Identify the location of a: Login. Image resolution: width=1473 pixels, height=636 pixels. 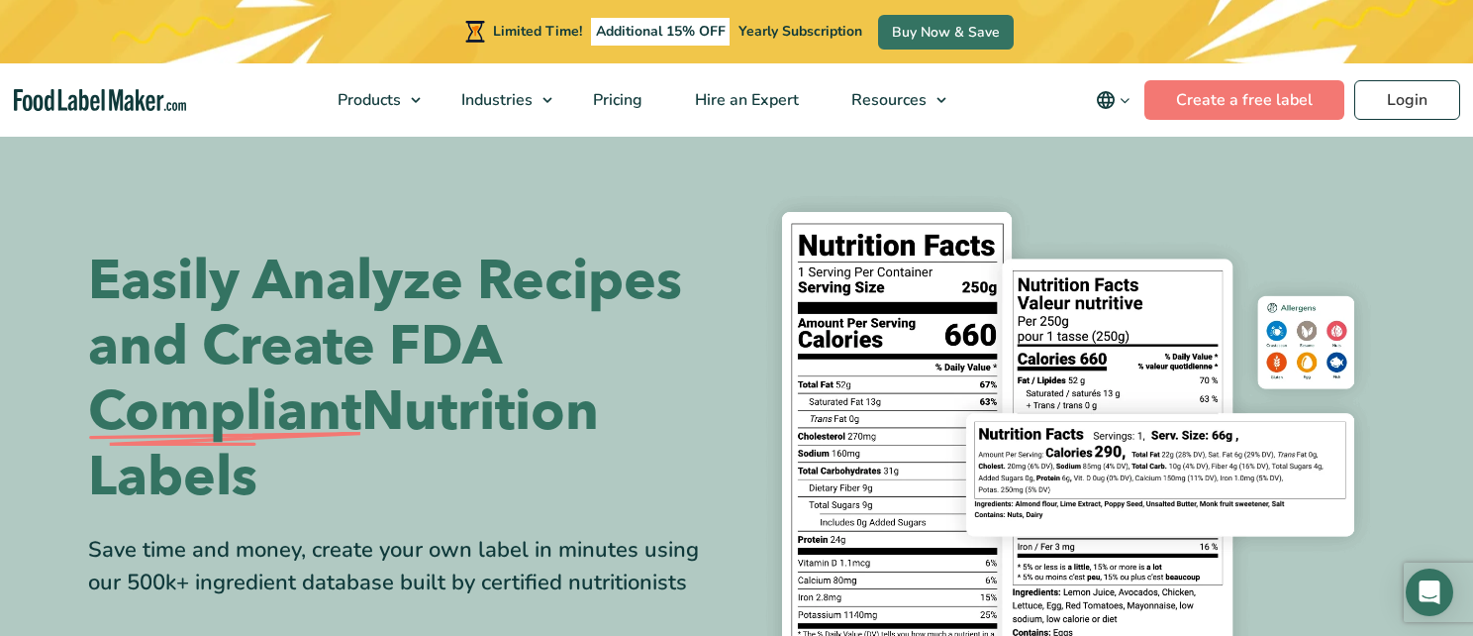
(1407, 100).